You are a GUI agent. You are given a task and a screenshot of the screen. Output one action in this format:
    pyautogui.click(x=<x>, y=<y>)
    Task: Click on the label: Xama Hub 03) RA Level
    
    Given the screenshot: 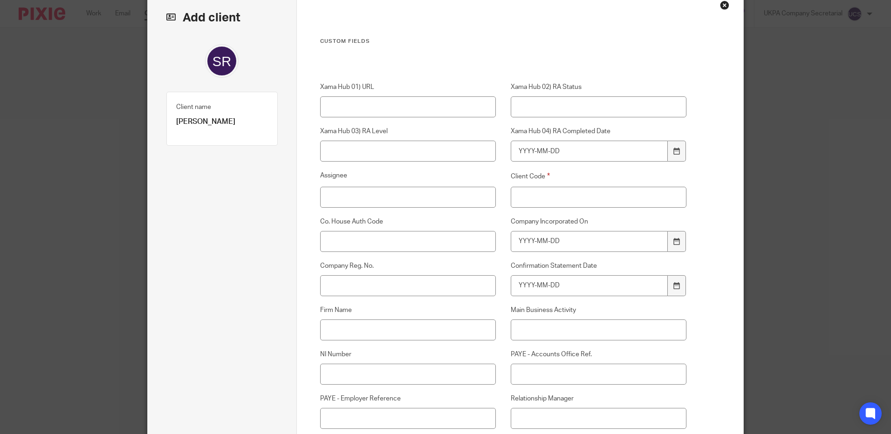 What is the action you would take?
    pyautogui.click(x=408, y=131)
    